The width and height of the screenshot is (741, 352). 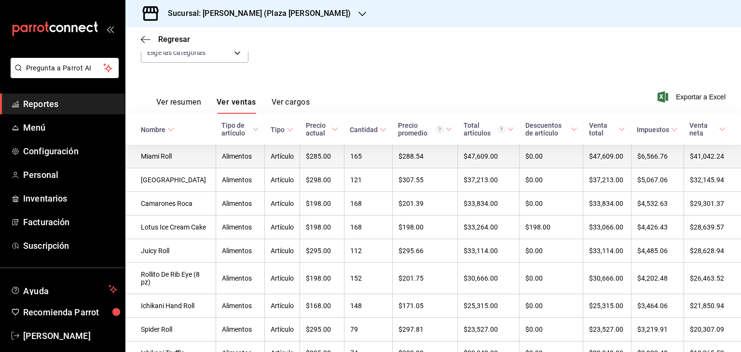 I want to click on td: $41,042.24, so click(x=712, y=156).